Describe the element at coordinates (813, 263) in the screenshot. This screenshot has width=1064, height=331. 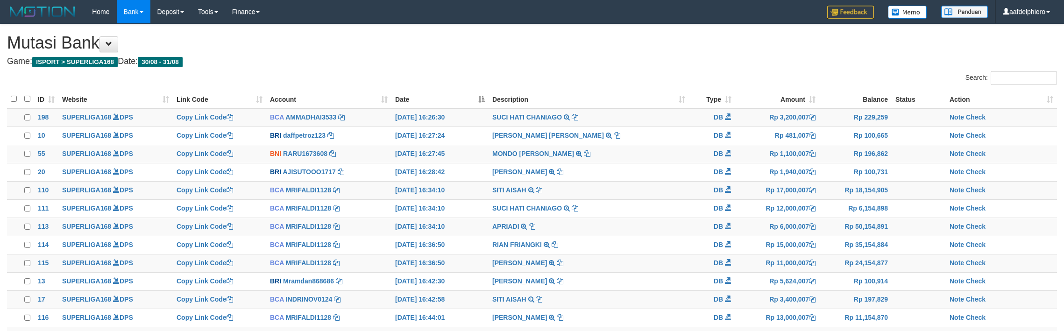
I see `a: Copy Rp 11,000,007 to clipboard` at that location.